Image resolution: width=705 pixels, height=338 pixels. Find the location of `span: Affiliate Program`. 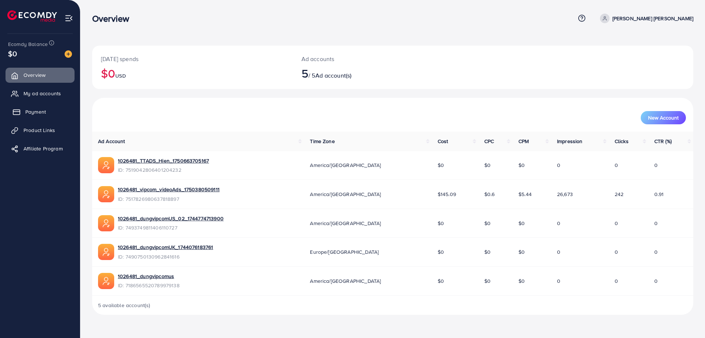

span: Affiliate Program is located at coordinates (43, 148).